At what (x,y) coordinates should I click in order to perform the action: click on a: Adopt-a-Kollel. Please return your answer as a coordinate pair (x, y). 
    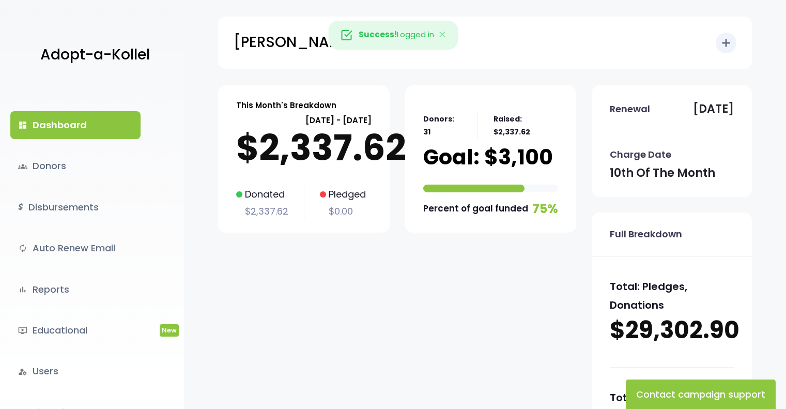
    Looking at the image, I should click on (93, 55).